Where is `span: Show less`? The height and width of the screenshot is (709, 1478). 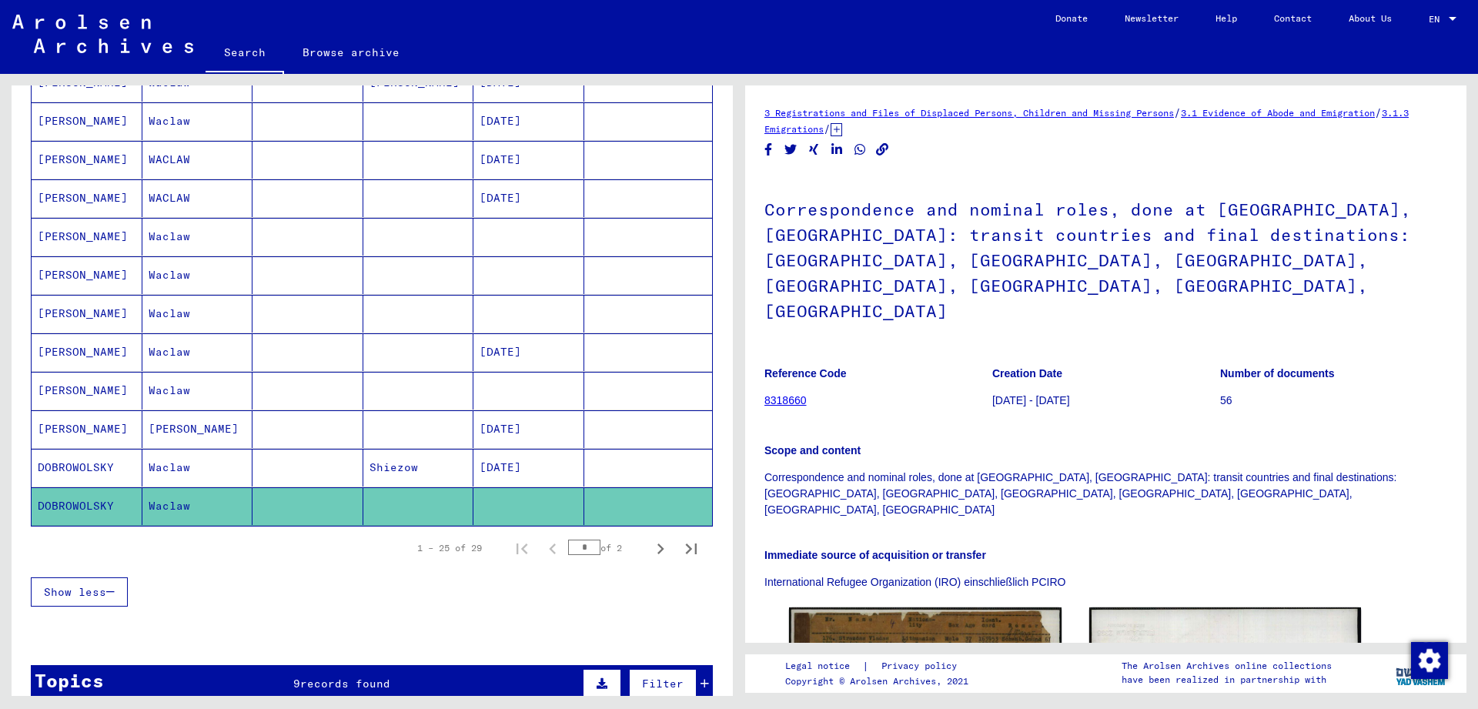 span: Show less is located at coordinates (75, 592).